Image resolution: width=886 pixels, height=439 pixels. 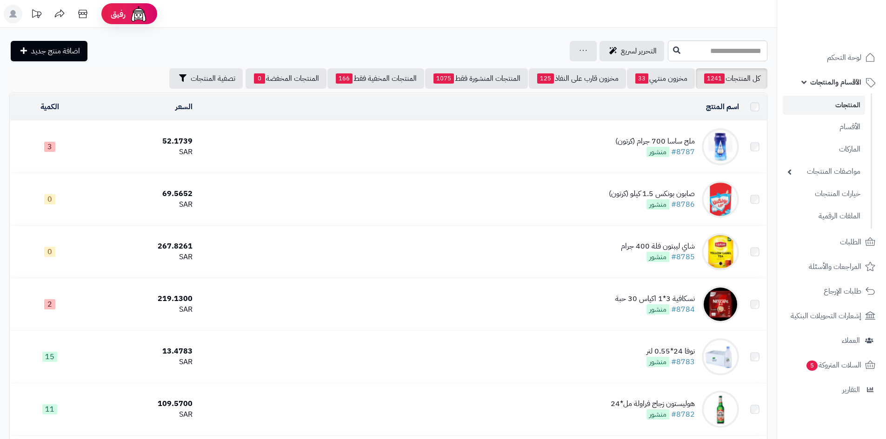 What do you see at coordinates (720, 199) in the screenshot?
I see `img: صابون بونكس 1.5 كيلو (كرتون)` at bounding box center [720, 199].